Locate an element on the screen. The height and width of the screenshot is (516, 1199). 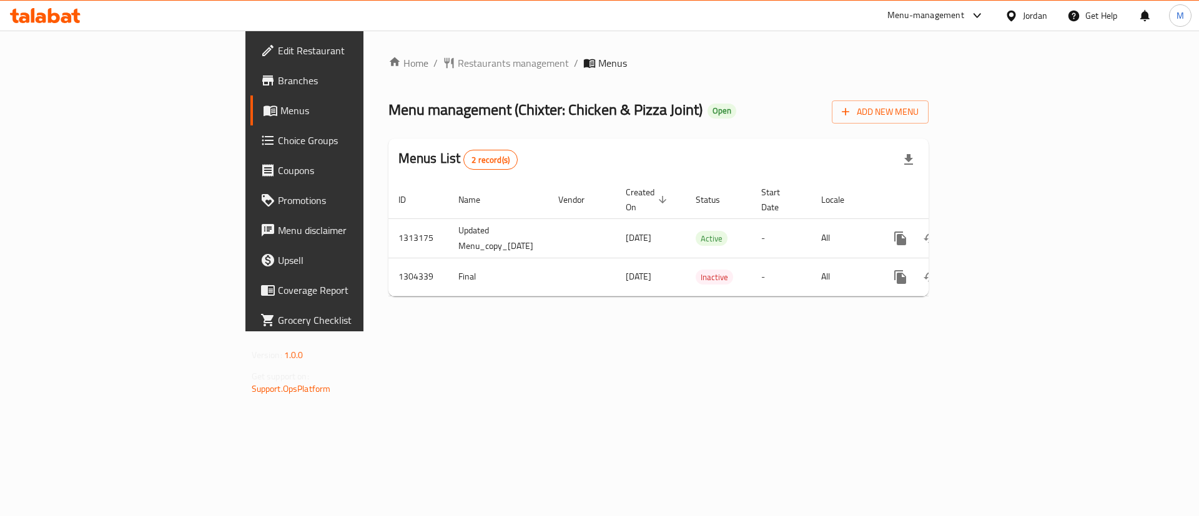
a: Restaurants management is located at coordinates (506, 63).